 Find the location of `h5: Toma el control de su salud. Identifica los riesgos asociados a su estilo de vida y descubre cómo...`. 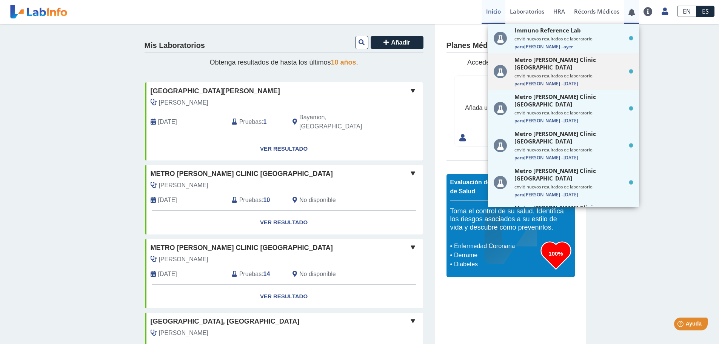

h5: Toma el control de su salud. Identifica los riesgos asociados a su estilo de vida y descubre cómo... is located at coordinates (511, 219).